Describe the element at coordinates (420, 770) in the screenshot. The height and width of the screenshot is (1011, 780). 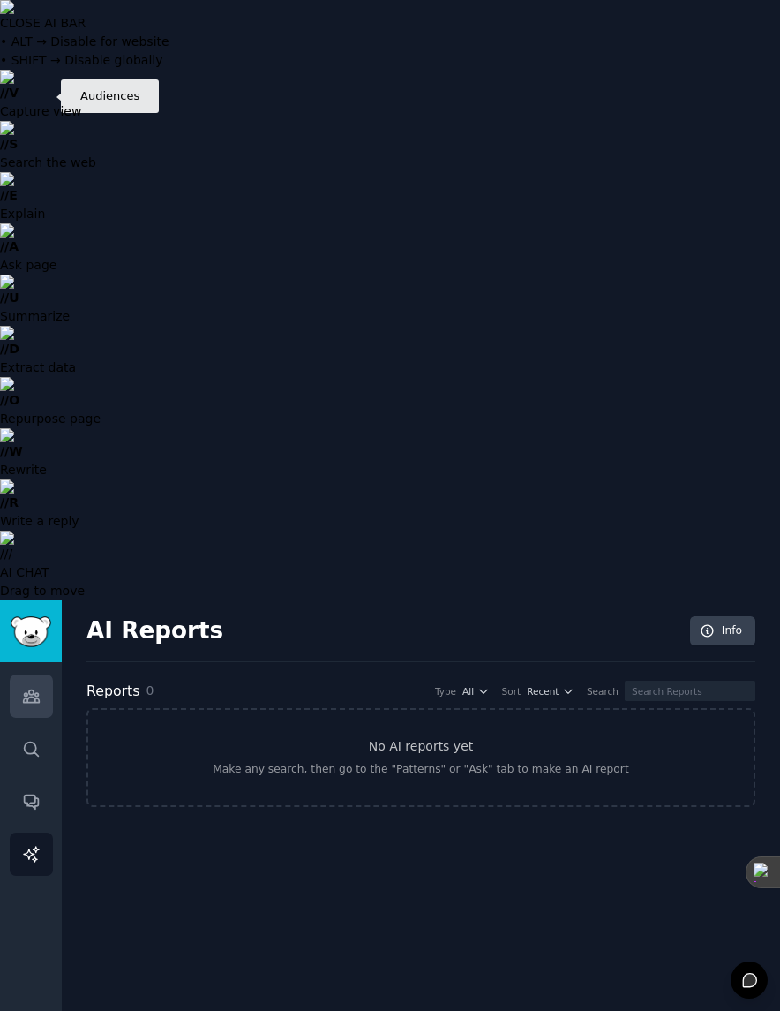
I see `div: Make any search, then go to the "Patterns" or "Ask" tab to make an AI report` at that location.